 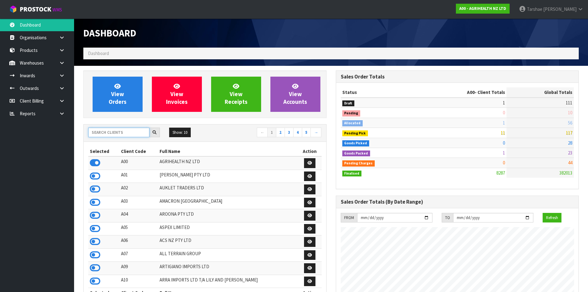 I want to click on h3: Sales Order Totals, so click(x=457, y=77).